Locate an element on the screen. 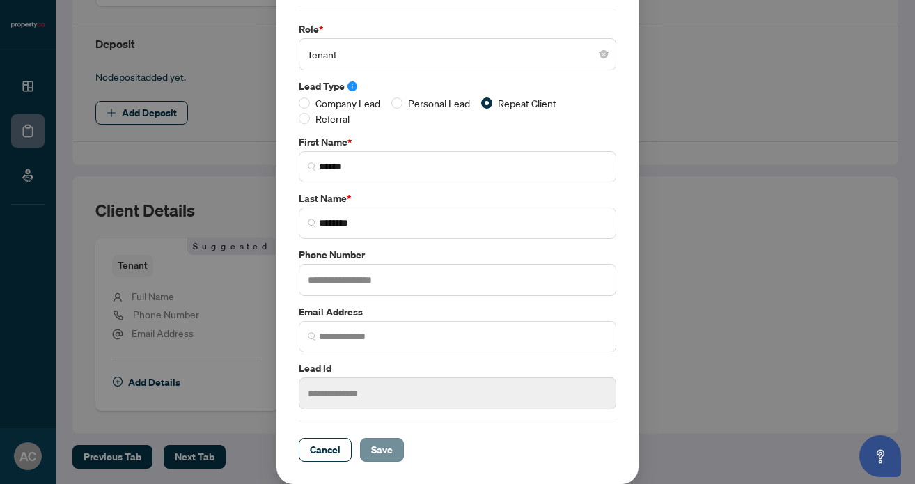 The height and width of the screenshot is (484, 915). label: Lead Type is located at coordinates (458, 86).